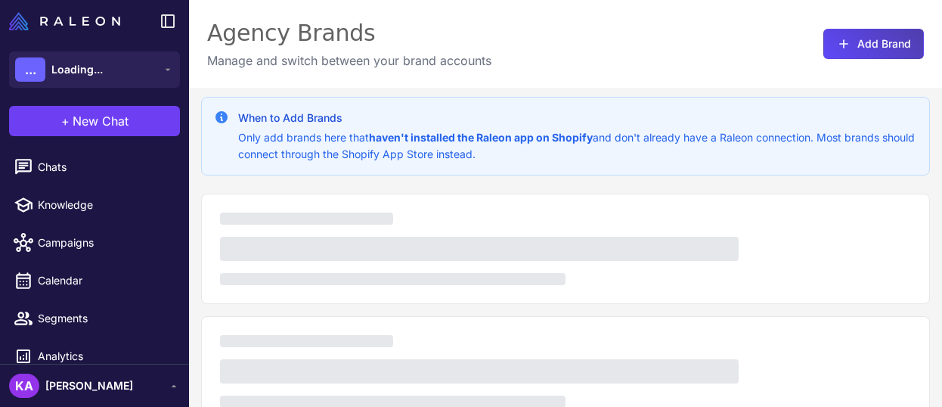 The width and height of the screenshot is (942, 407). What do you see at coordinates (481, 137) in the screenshot?
I see `strong: haven't installed the Raleon app on Shopify` at bounding box center [481, 137].